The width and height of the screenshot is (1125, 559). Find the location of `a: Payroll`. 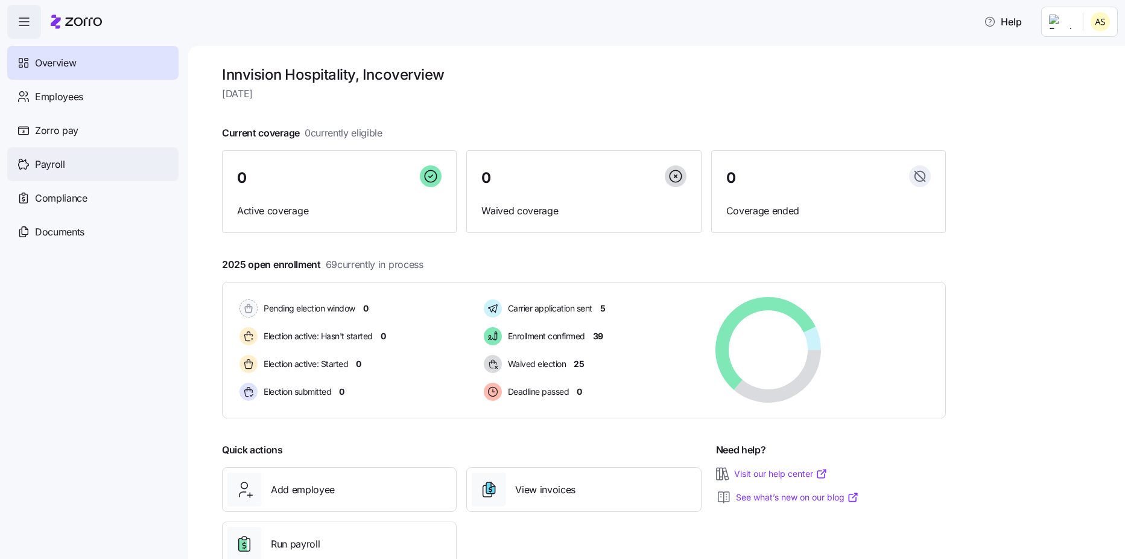

a: Payroll is located at coordinates (93, 164).